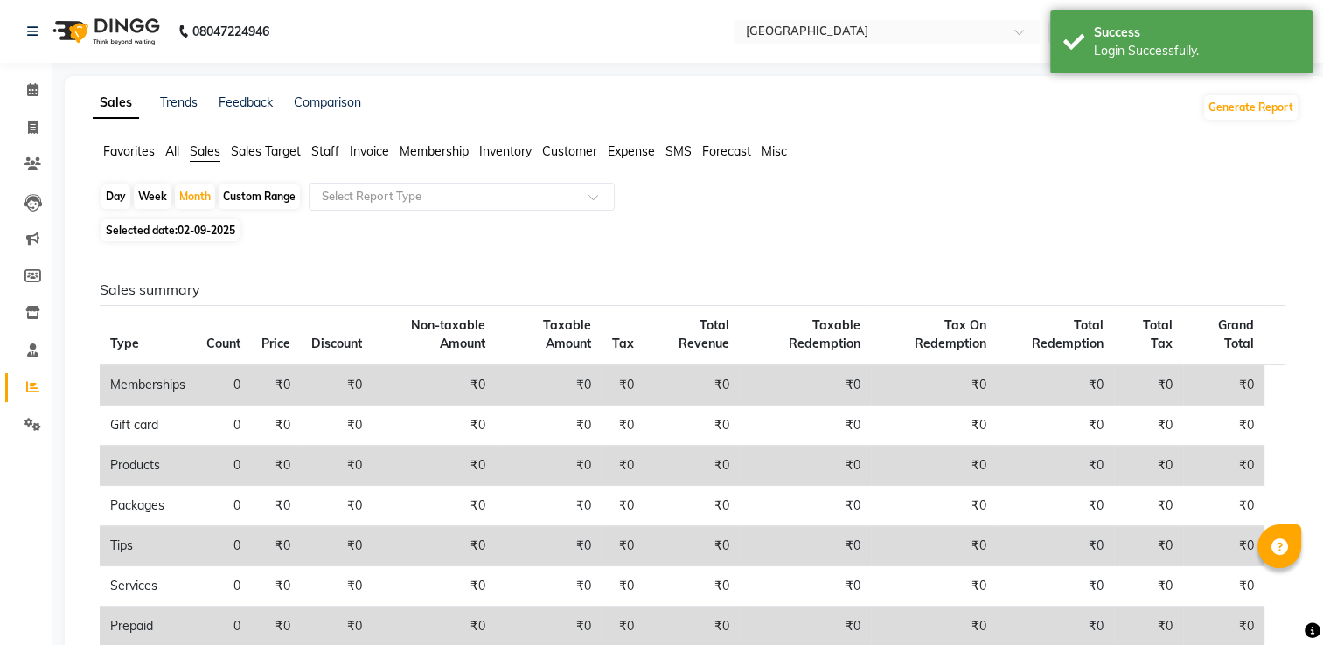  What do you see at coordinates (1235, 334) in the screenshot?
I see `span: Grand Total` at bounding box center [1235, 334].